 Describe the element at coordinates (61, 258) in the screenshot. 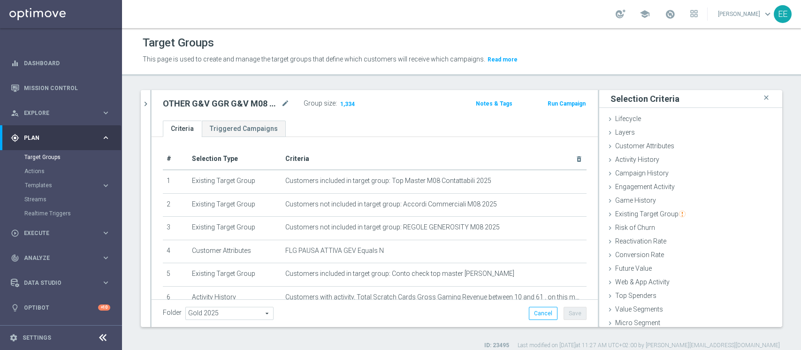

I see `div: track_changes Analyze keyboard_arrow_right` at that location.